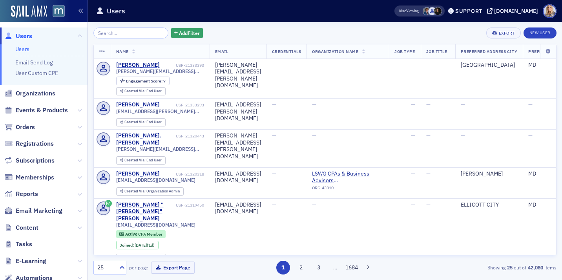 Image resolution: width=562 pixels, height=280 pixels. Describe the element at coordinates (127, 245) in the screenshot. I see `span: Joined :` at that location.